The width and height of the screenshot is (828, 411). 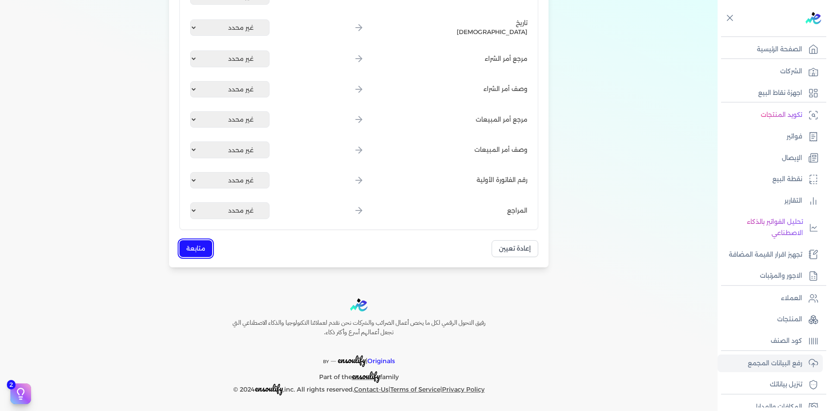 I want to click on button: إعادة تعيين, so click(x=515, y=249).